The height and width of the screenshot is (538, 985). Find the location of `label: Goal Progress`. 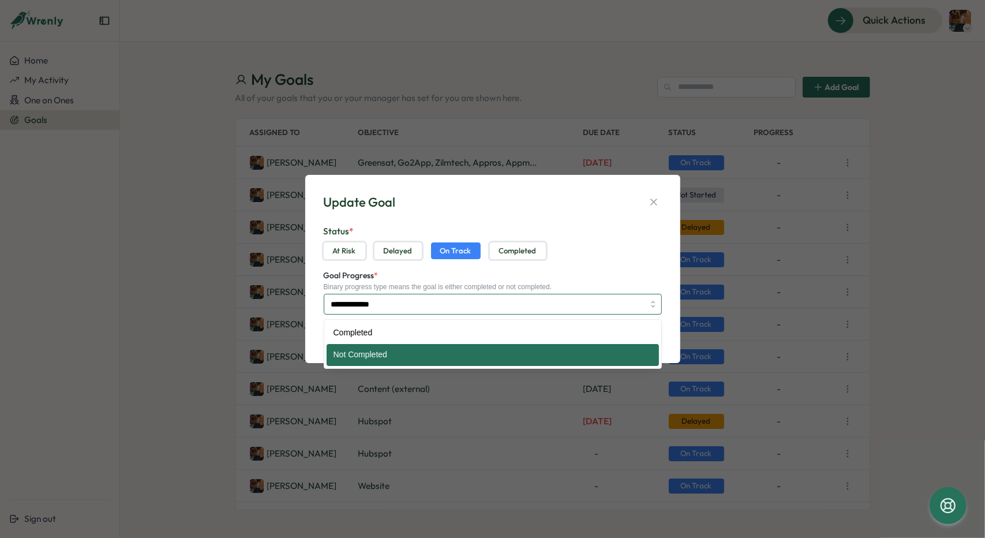

label: Goal Progress is located at coordinates (351, 276).